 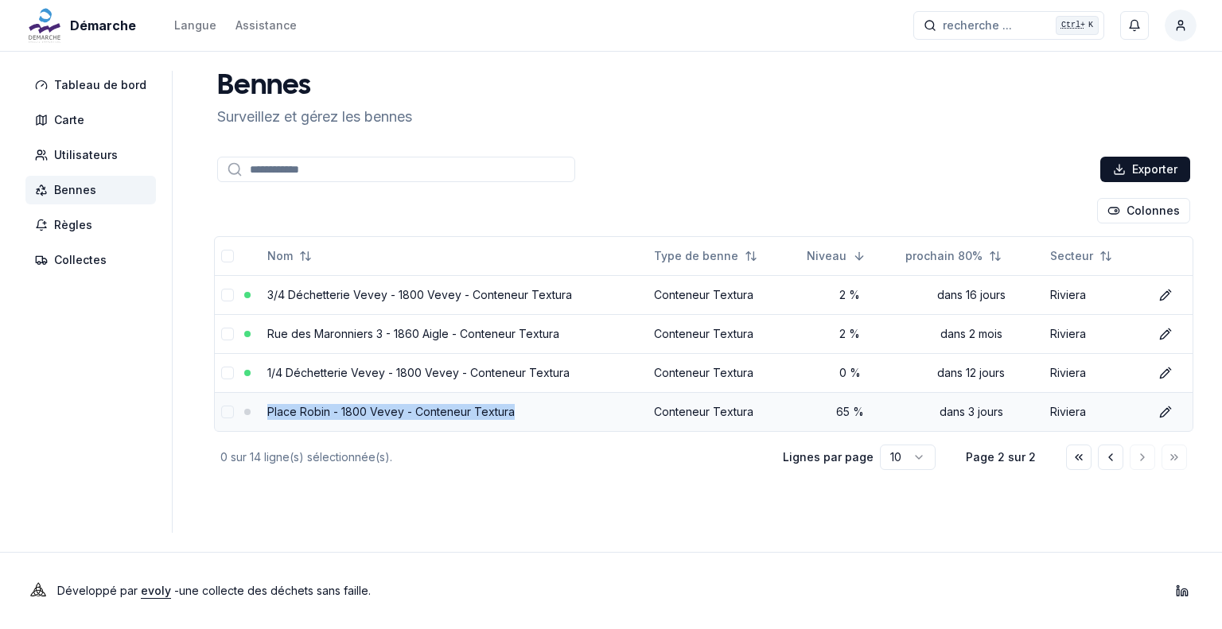 What do you see at coordinates (69, 120) in the screenshot?
I see `span: Carte` at bounding box center [69, 120].